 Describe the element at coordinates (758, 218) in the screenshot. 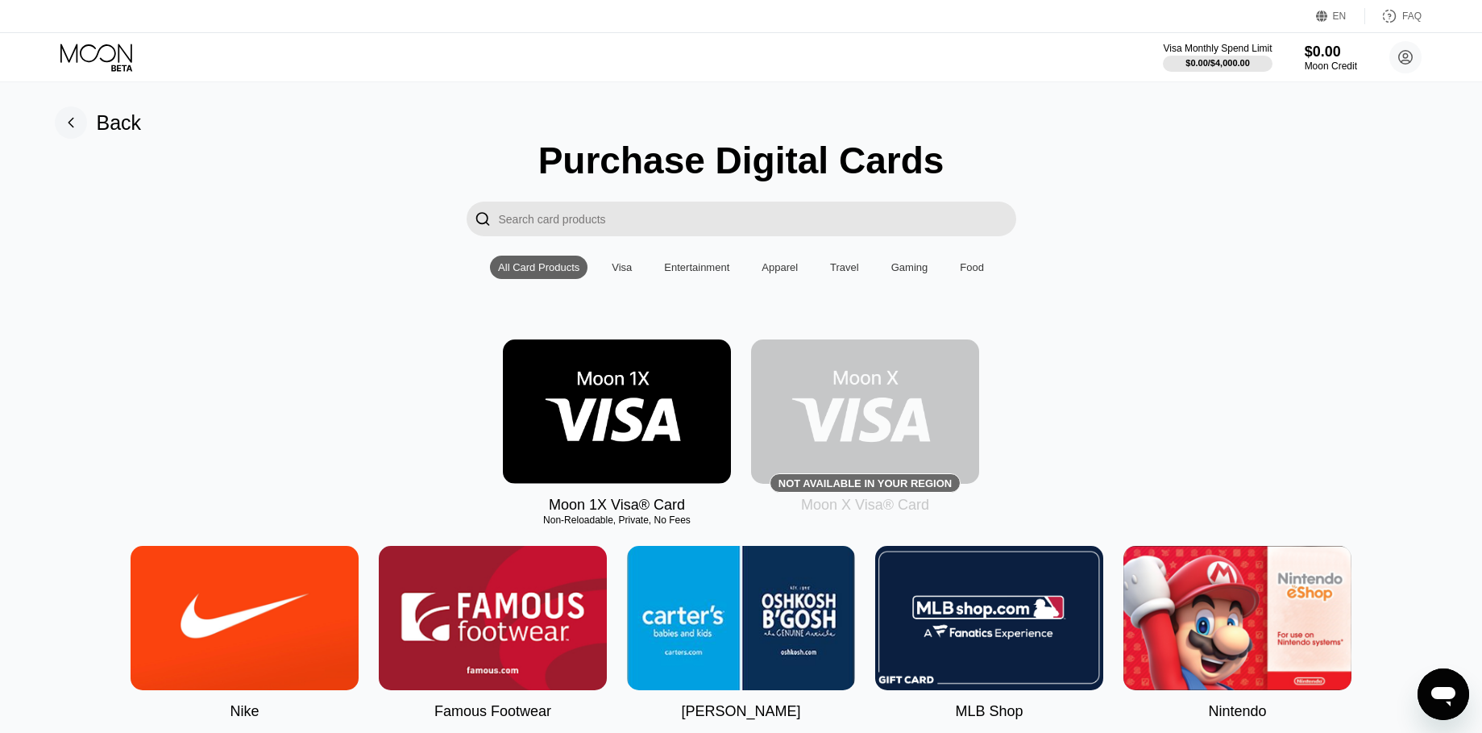

I see `input: Search card products` at that location.